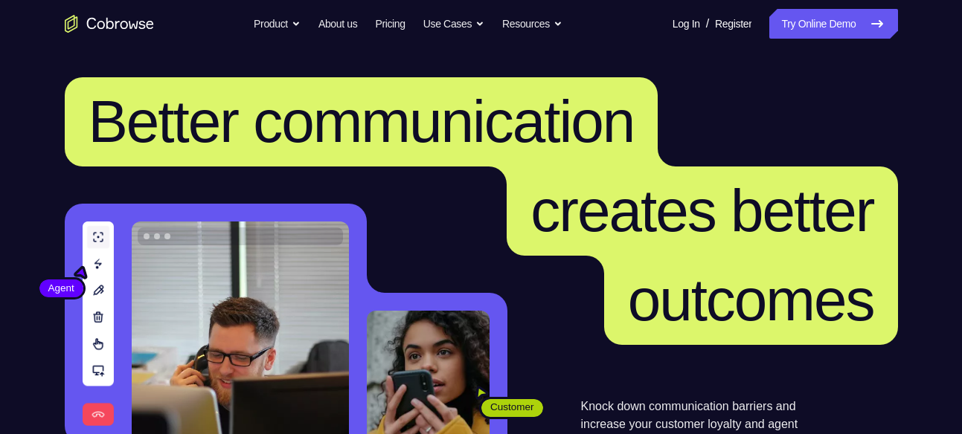 The height and width of the screenshot is (434, 962). What do you see at coordinates (390, 24) in the screenshot?
I see `a: Pricing` at bounding box center [390, 24].